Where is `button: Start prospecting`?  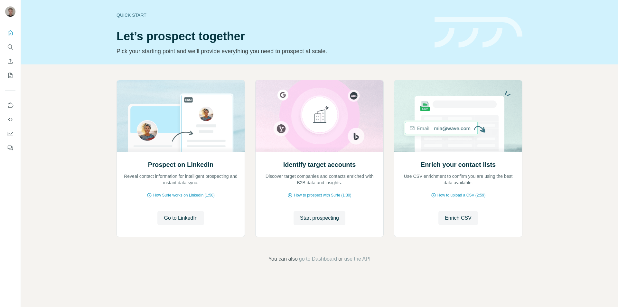
button: Start prospecting is located at coordinates (319, 218).